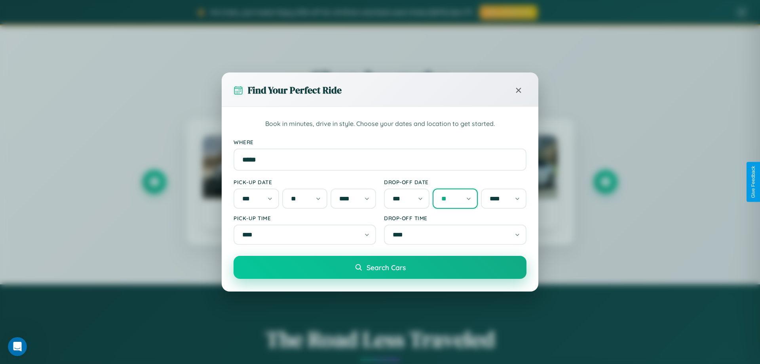  Describe the element at coordinates (455, 182) in the screenshot. I see `label: Drop-off Date` at that location.